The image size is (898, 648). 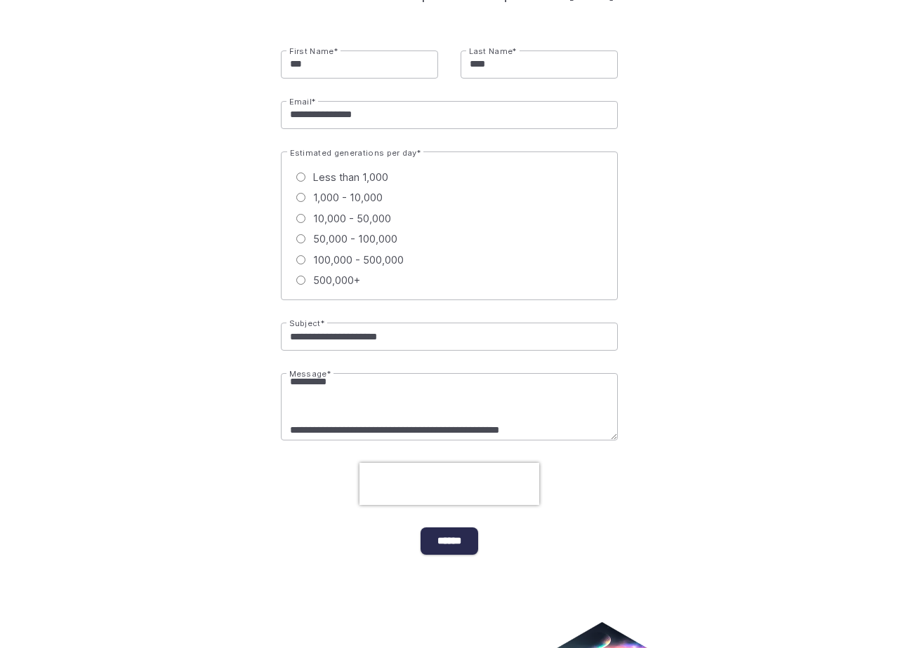 I want to click on span: Email, so click(x=300, y=102).